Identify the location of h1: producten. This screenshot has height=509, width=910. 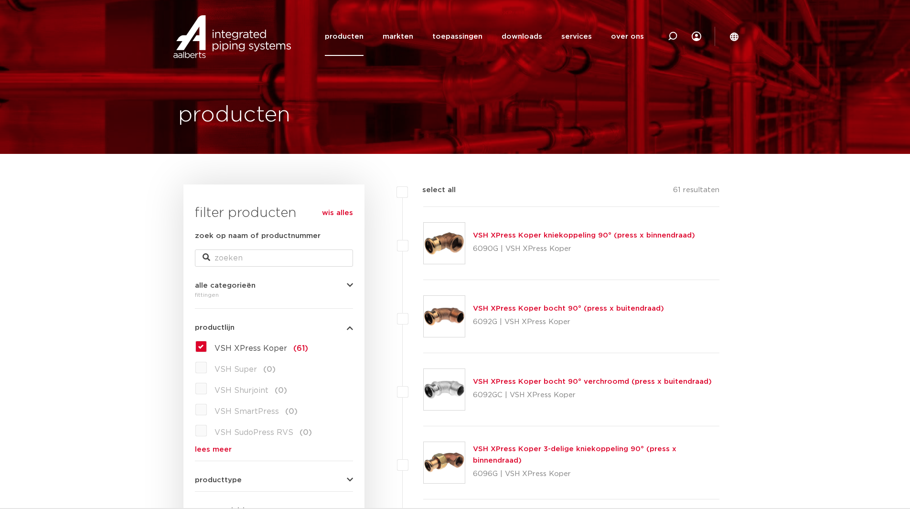
(234, 115).